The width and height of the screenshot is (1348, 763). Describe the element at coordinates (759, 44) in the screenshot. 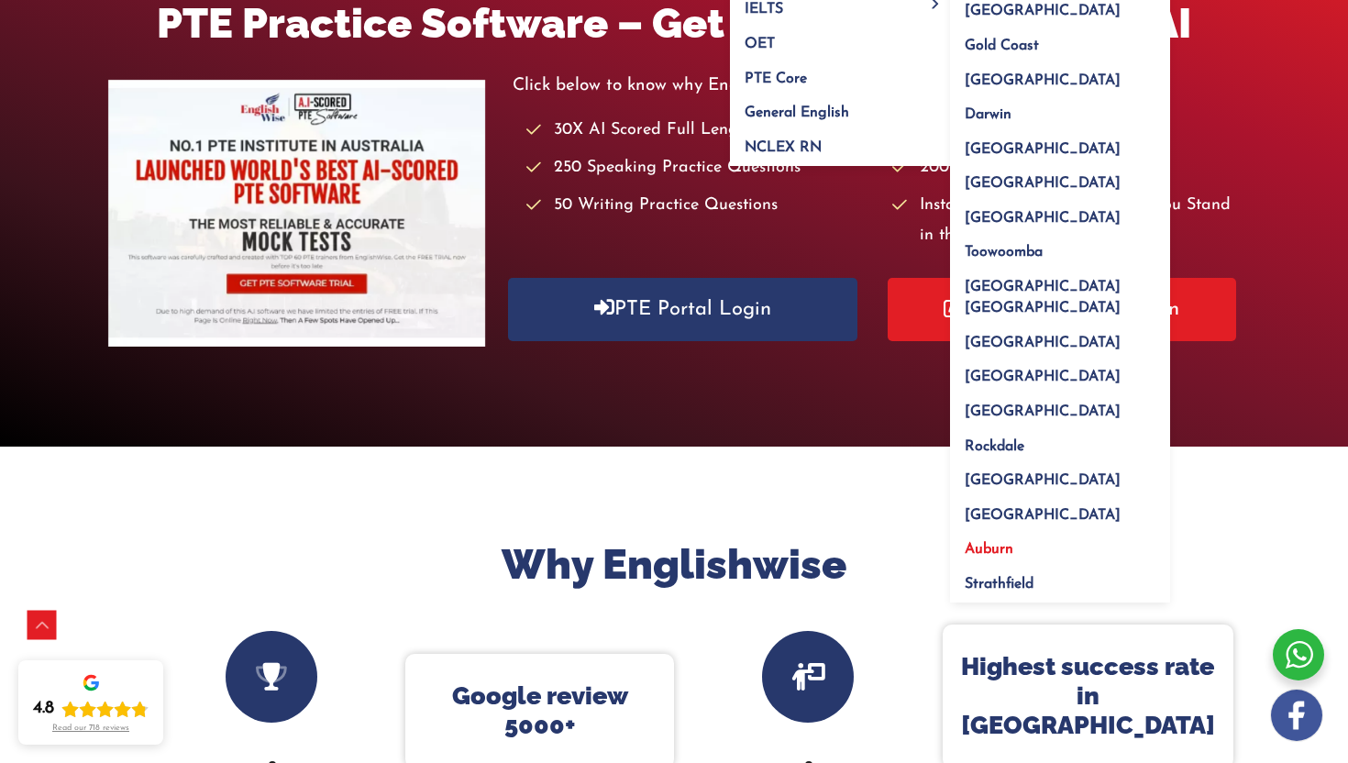

I see `span: OET` at that location.